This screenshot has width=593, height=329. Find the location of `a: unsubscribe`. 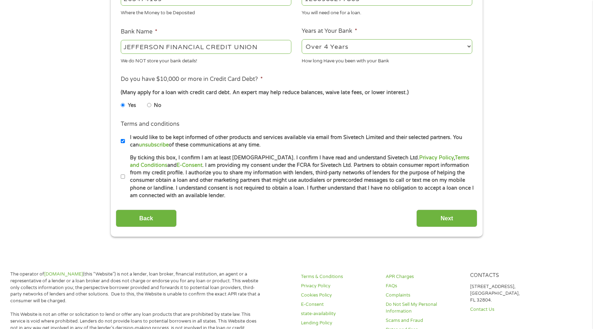

a: unsubscribe is located at coordinates (154, 145).